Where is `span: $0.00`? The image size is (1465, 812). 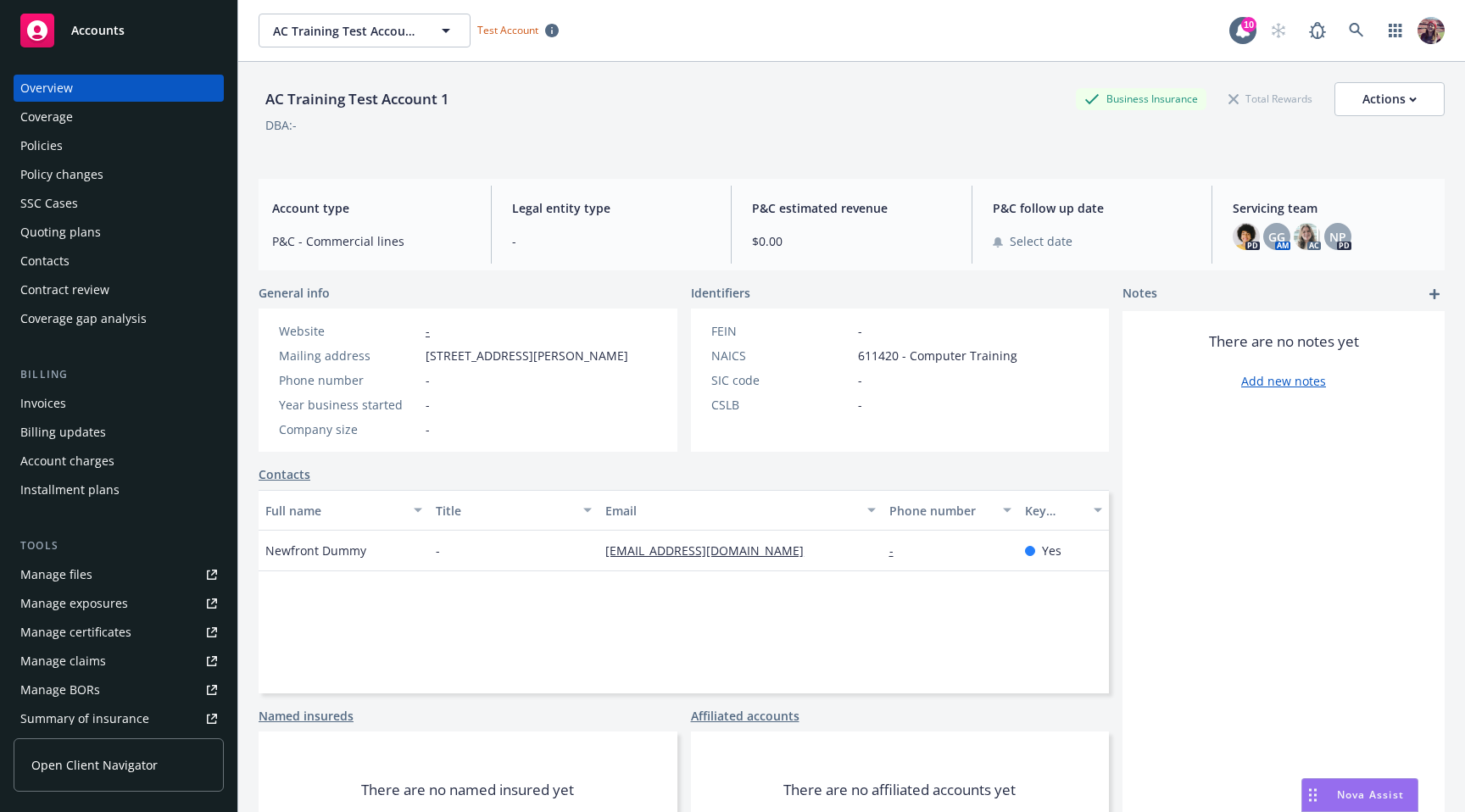
span: $0.00 is located at coordinates (851, 241).